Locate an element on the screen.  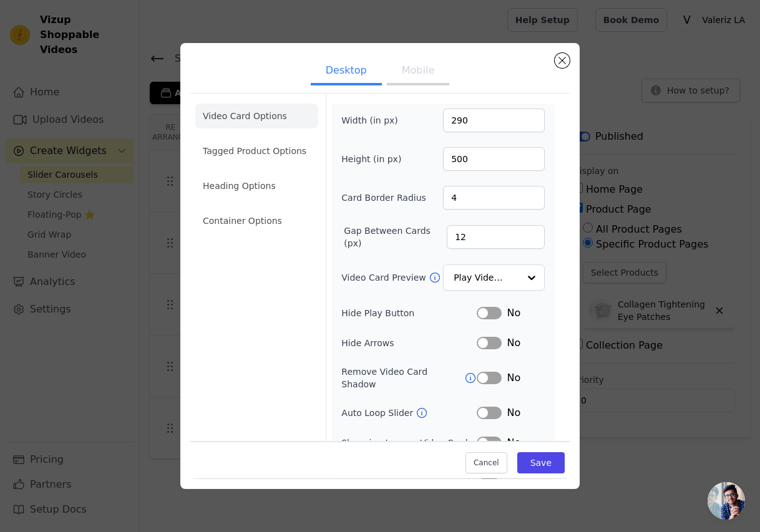
label: Shopping Icon on Video Cards is located at coordinates (408, 443).